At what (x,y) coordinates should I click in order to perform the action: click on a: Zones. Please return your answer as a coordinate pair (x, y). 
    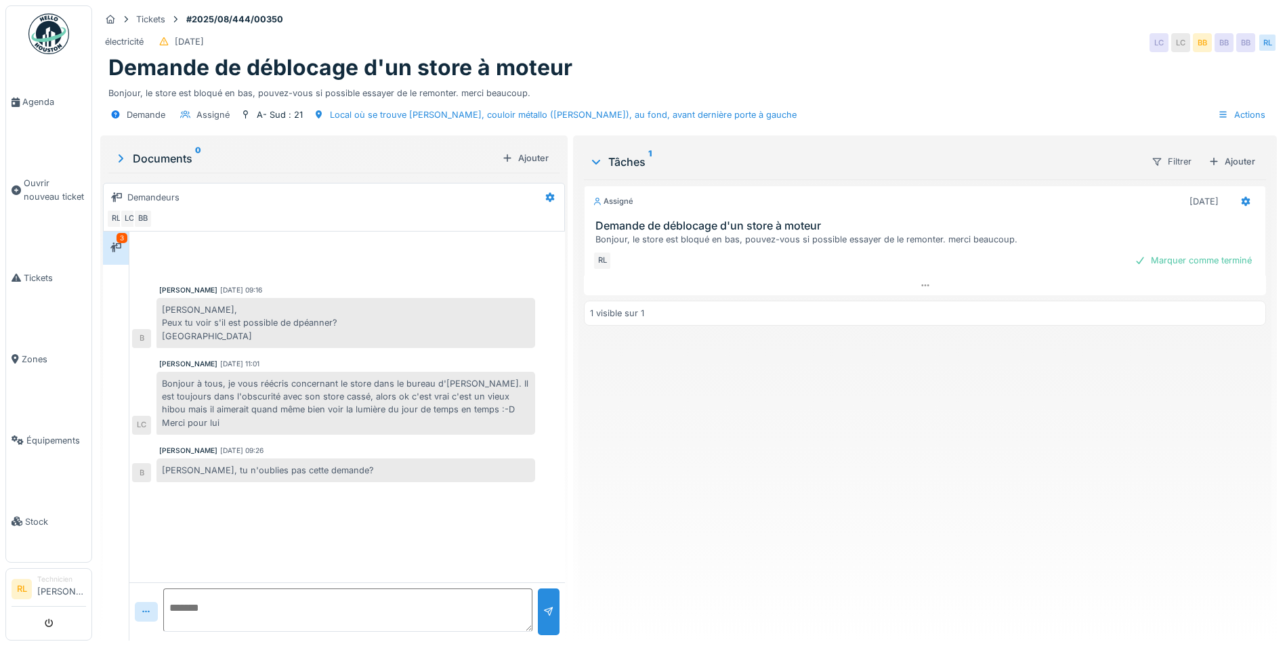
    Looking at the image, I should click on (49, 359).